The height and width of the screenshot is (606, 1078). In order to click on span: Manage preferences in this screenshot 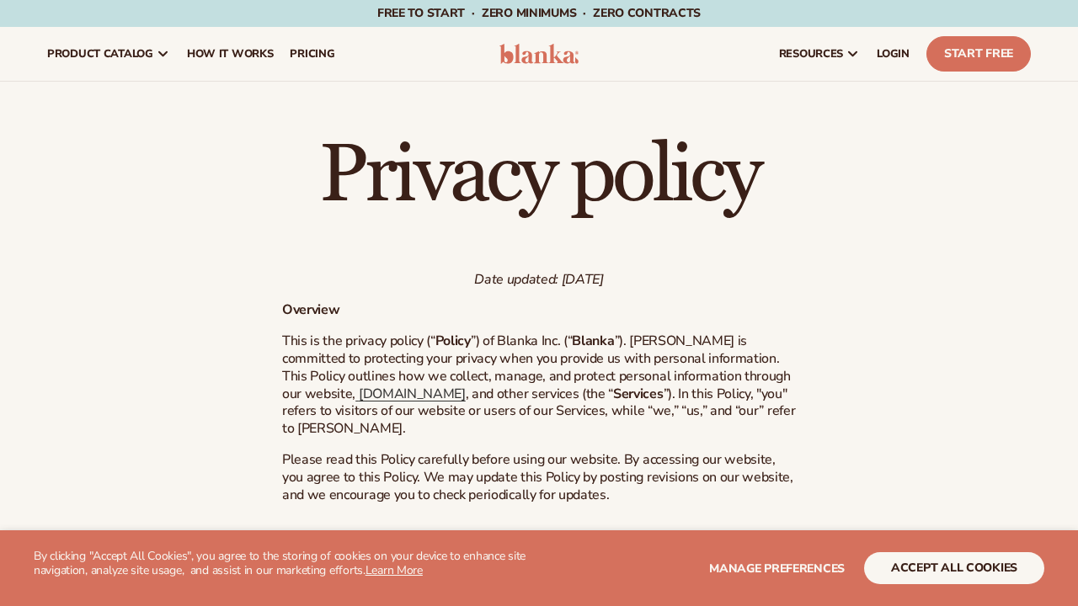, I will do `click(777, 569)`.